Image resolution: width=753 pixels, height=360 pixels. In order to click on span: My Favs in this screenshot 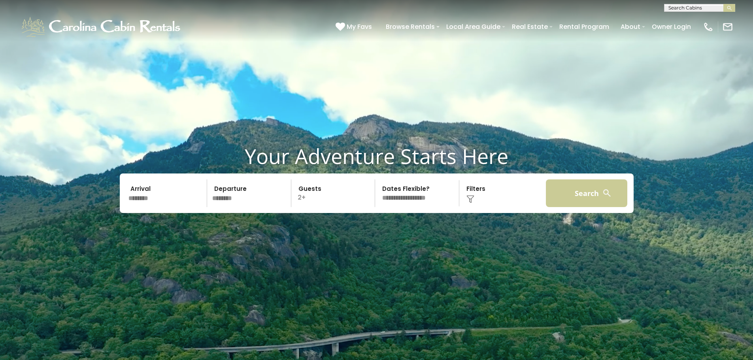, I will do `click(359, 26)`.